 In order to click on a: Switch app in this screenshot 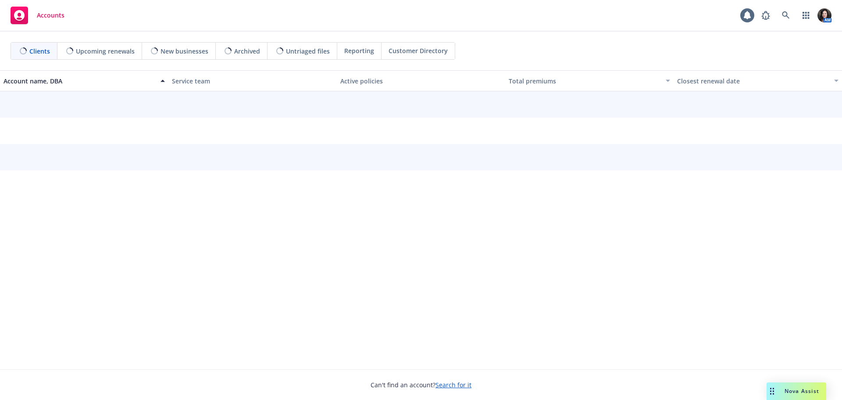, I will do `click(806, 15)`.